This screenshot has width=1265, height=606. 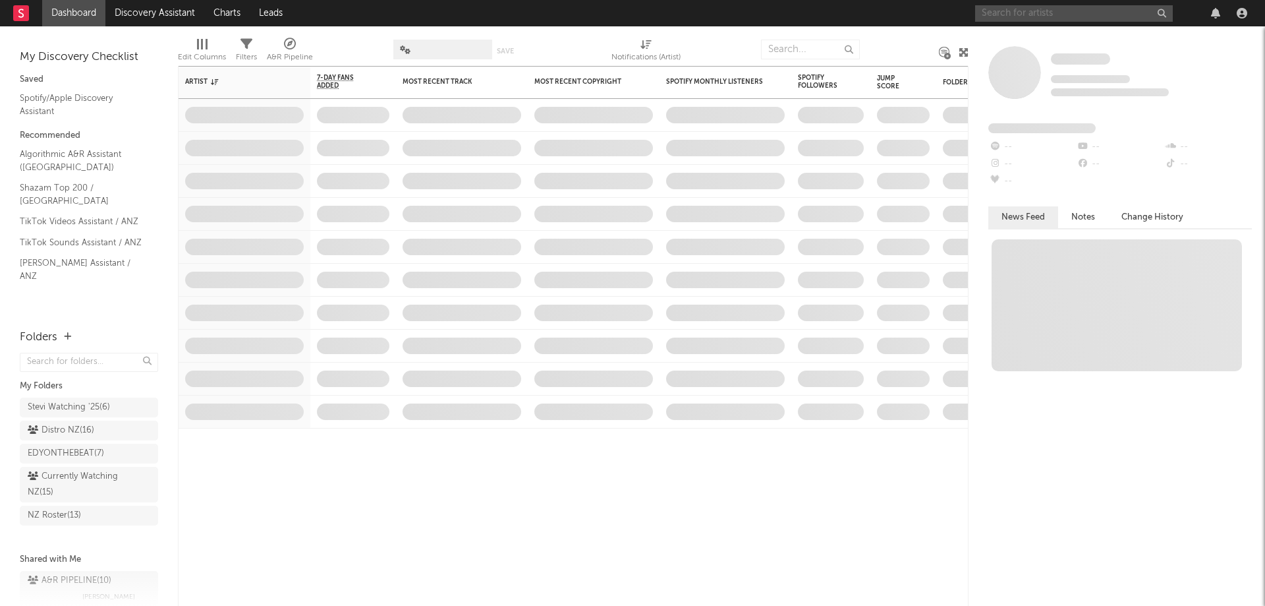 What do you see at coordinates (89, 362) in the screenshot?
I see `input: Search for folders...` at bounding box center [89, 362].